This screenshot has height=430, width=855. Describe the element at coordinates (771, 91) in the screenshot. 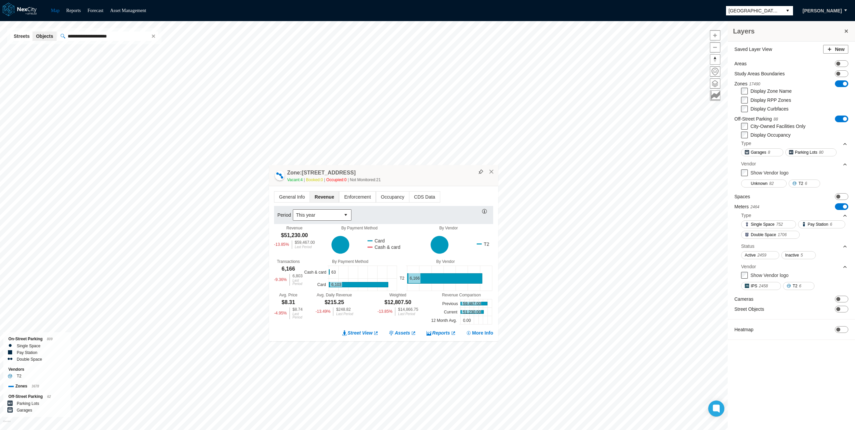

I see `label: Display Zone Name` at that location.